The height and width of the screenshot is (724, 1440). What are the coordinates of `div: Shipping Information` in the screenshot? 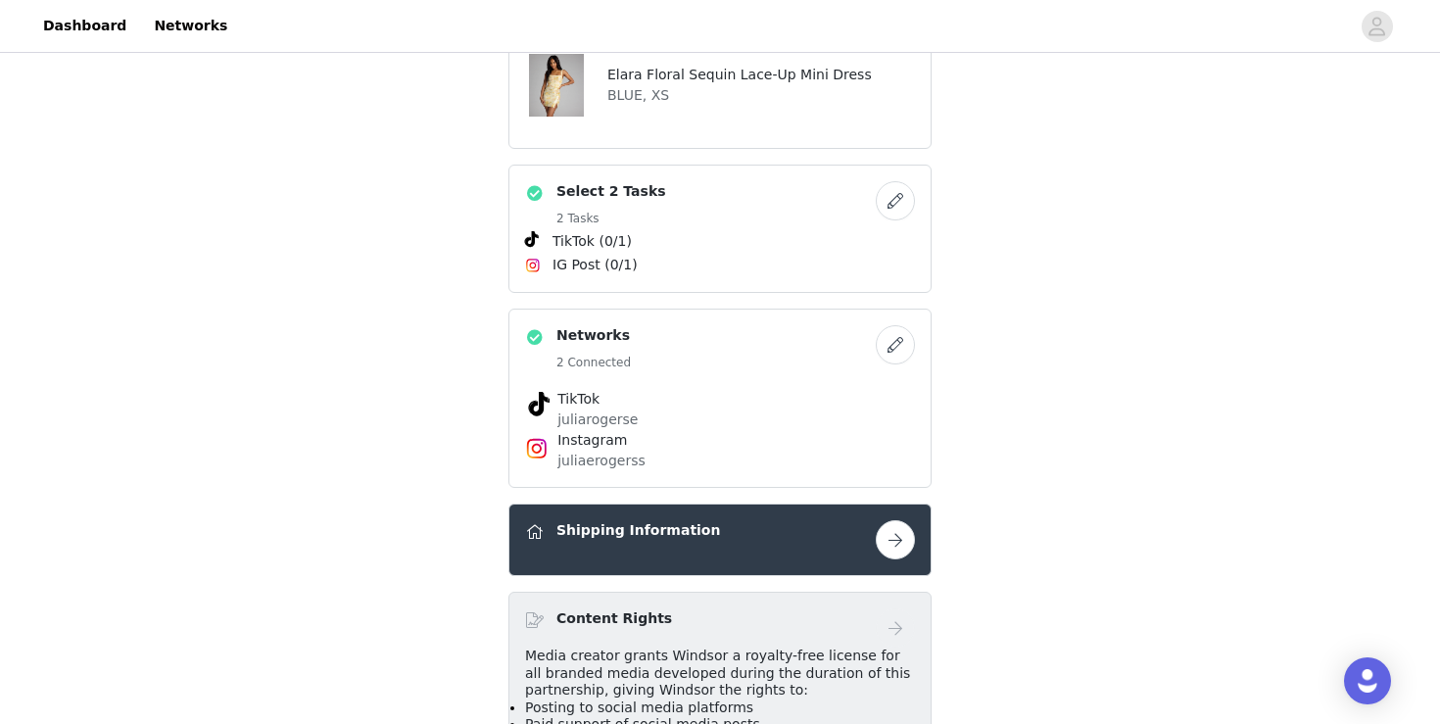 It's located at (720, 540).